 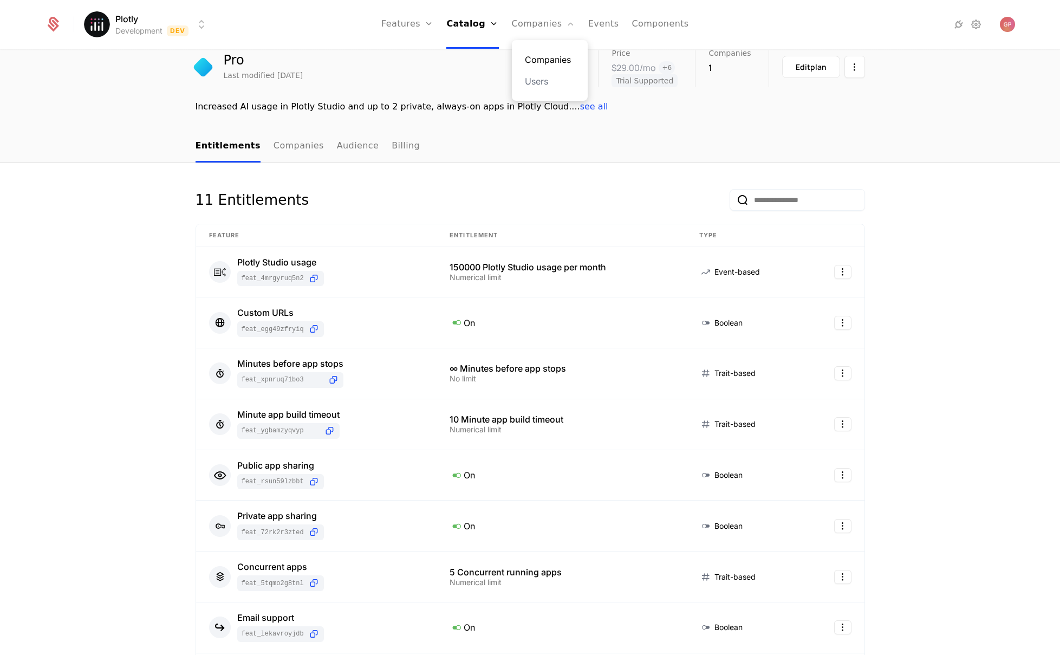 I want to click on div: $29.00 /mo, so click(x=633, y=68).